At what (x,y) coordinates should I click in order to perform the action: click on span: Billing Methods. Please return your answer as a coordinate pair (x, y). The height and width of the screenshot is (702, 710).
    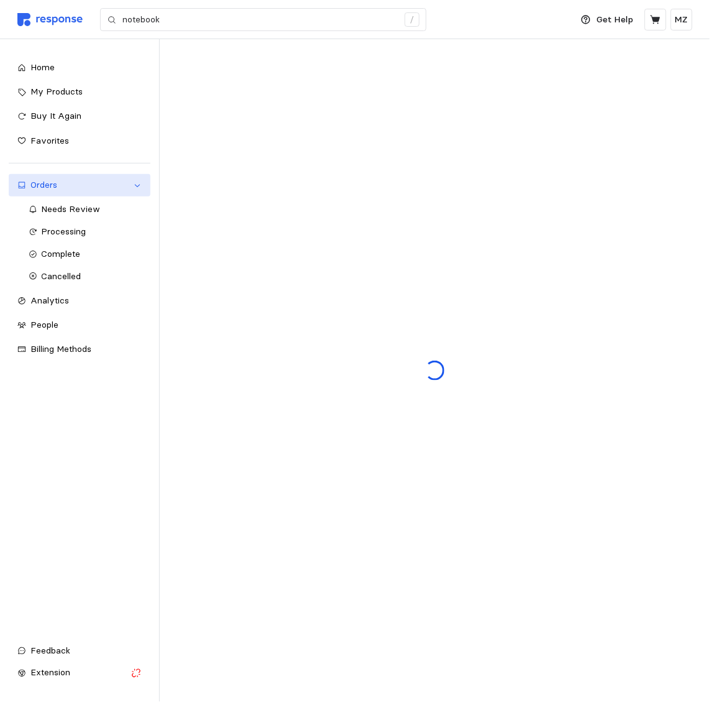
    Looking at the image, I should click on (61, 349).